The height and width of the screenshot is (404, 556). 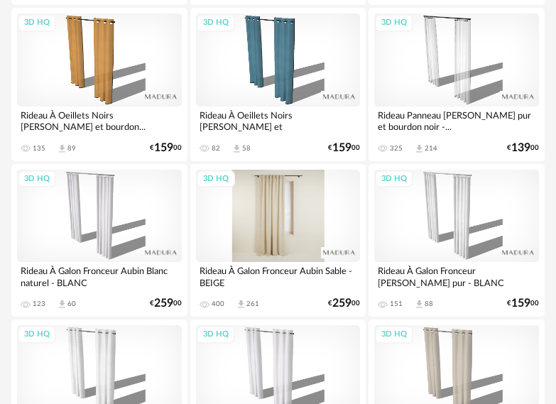 I want to click on div: 88, so click(x=429, y=304).